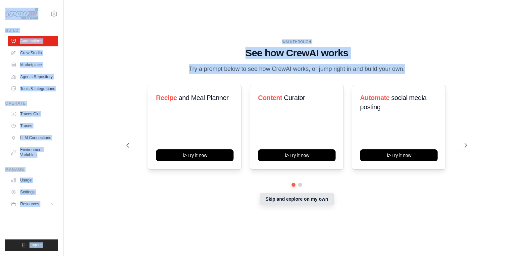 The image size is (530, 256). I want to click on a: Usage, so click(33, 180).